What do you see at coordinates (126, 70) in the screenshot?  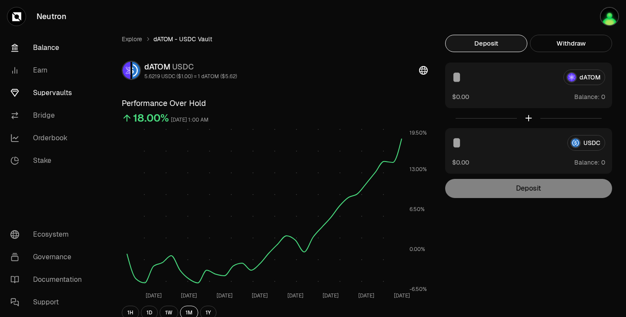 I see `img: dATOM Logo` at bounding box center [126, 70].